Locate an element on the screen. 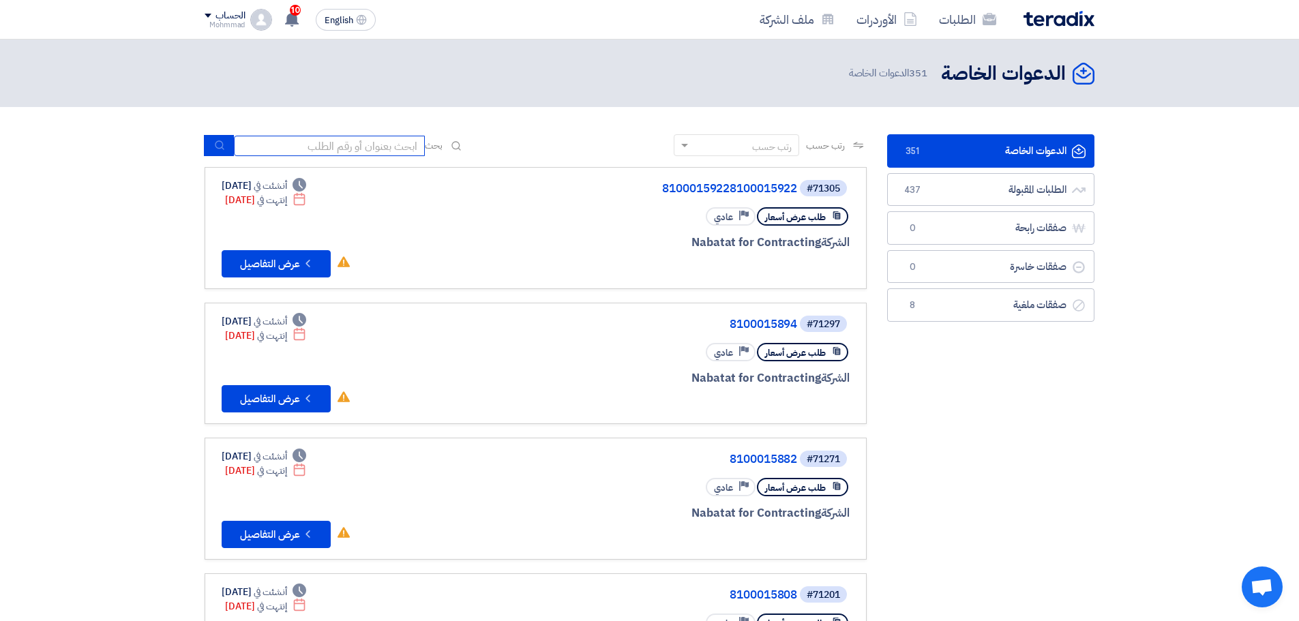  button: English is located at coordinates (346, 20).